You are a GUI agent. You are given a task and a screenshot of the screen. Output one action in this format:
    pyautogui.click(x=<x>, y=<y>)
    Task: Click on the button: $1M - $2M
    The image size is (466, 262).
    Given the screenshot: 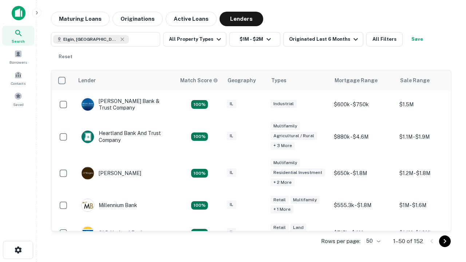 What is the action you would take?
    pyautogui.click(x=255, y=39)
    